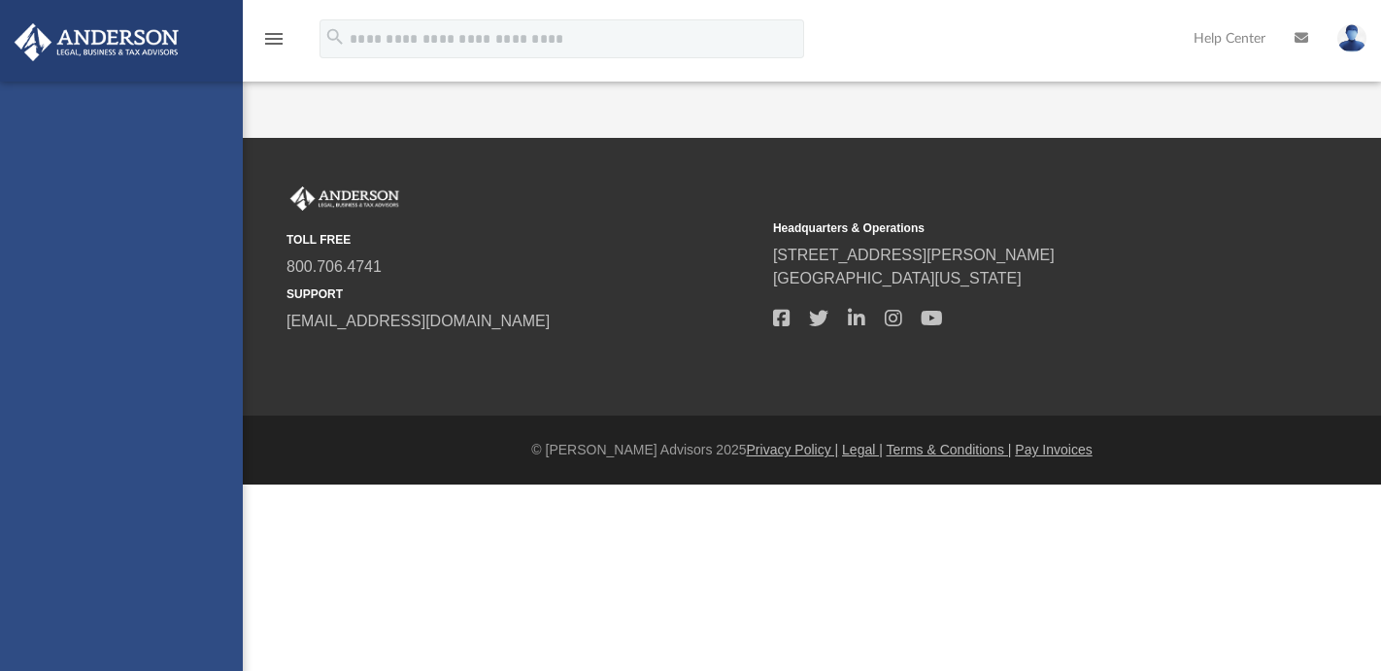 The image size is (1381, 671). What do you see at coordinates (274, 39) in the screenshot?
I see `i: menu` at bounding box center [274, 39].